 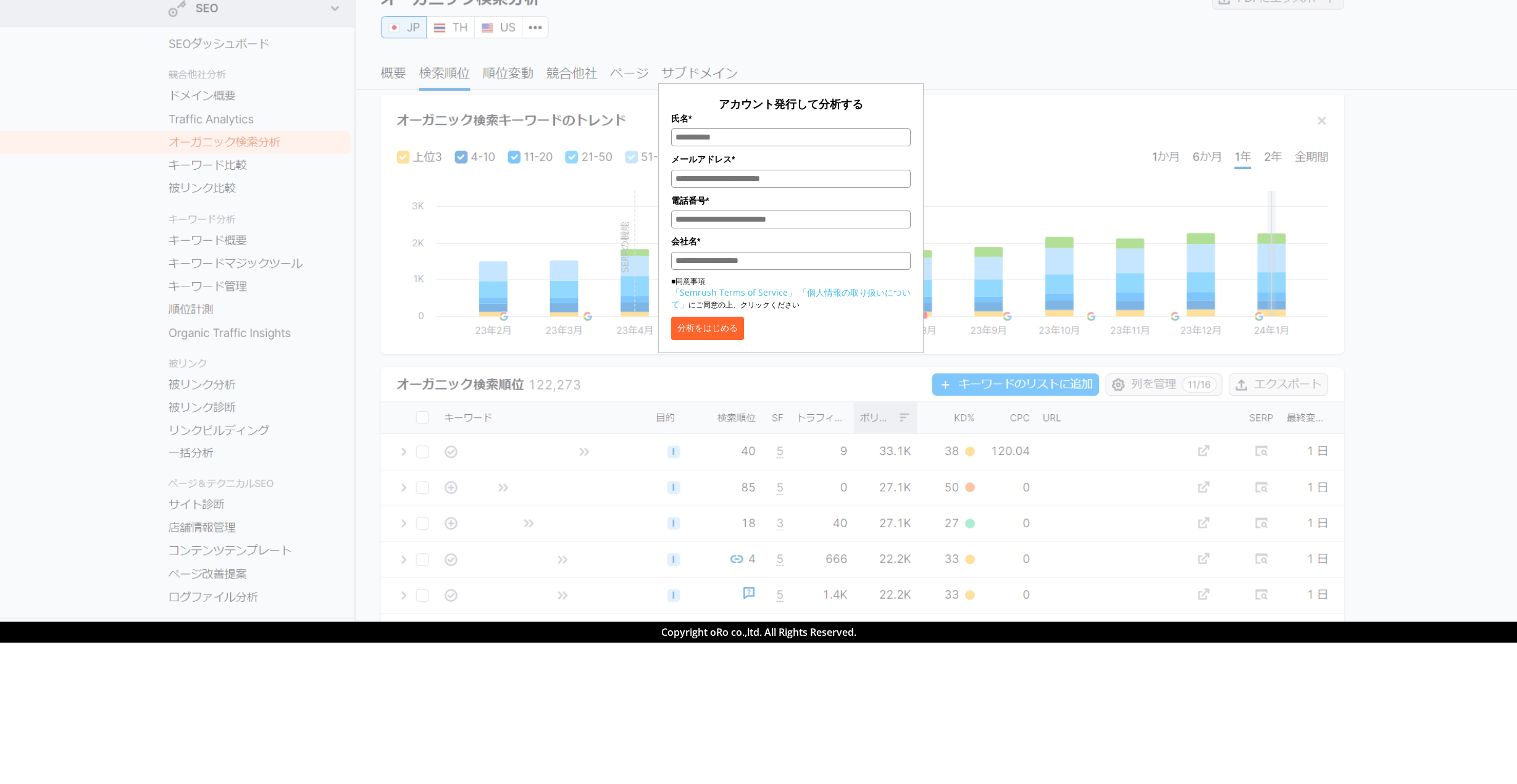 I want to click on a: 「Semrush Terms of Service」, so click(x=734, y=292).